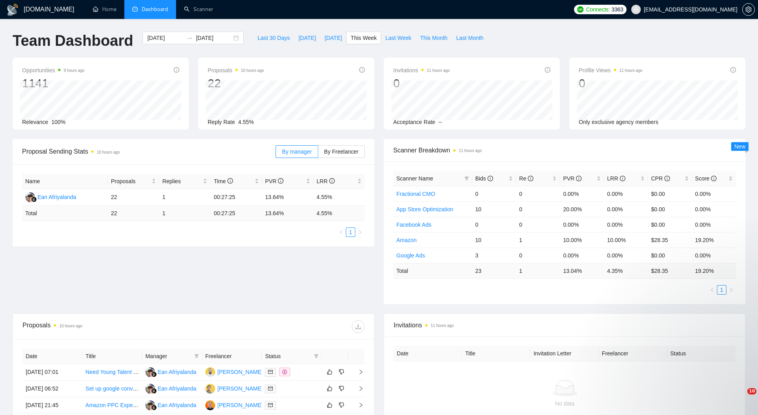 The height and width of the screenshot is (415, 758). What do you see at coordinates (341, 405) in the screenshot?
I see `button: dislike` at bounding box center [341, 405].